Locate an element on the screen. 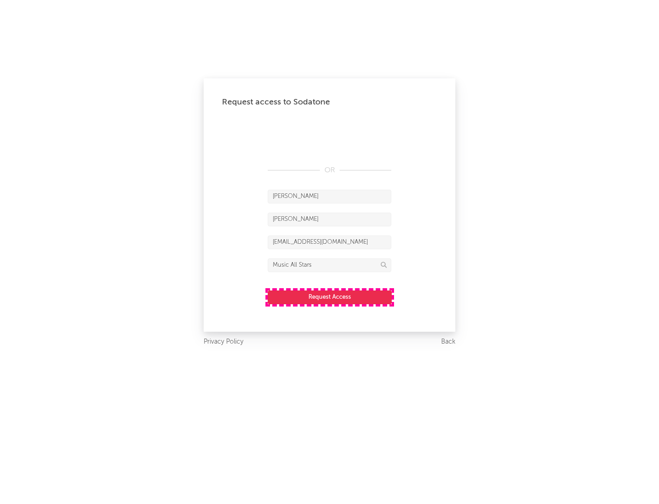 This screenshot has height=504, width=659. a: Privacy Policy is located at coordinates (223, 342).